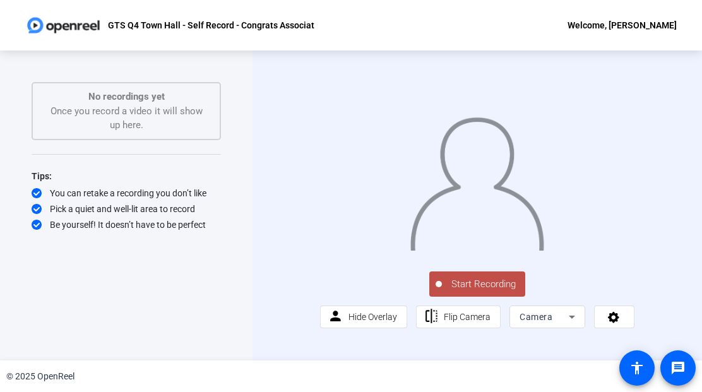  What do you see at coordinates (335, 316) in the screenshot?
I see `mat-icon: person` at bounding box center [335, 316].